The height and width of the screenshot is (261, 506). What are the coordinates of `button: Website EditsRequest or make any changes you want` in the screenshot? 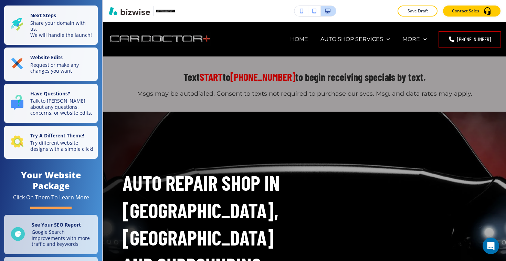 It's located at (51, 64).